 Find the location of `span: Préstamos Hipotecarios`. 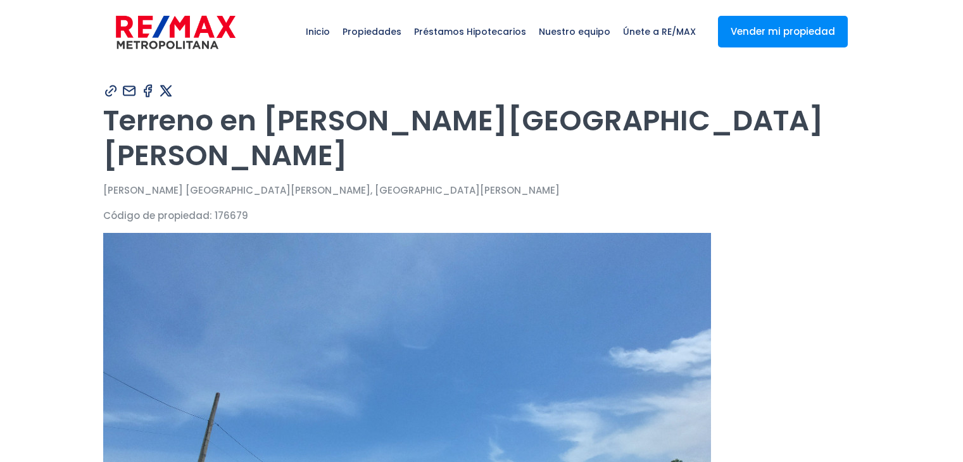

span: Préstamos Hipotecarios is located at coordinates (470, 32).